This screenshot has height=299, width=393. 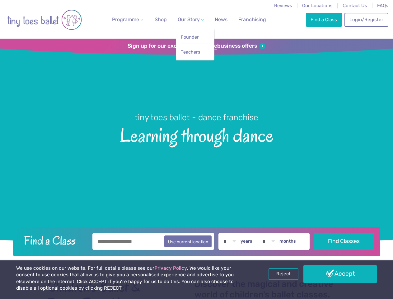 What do you see at coordinates (355, 6) in the screenshot?
I see `span: Contact Us` at bounding box center [355, 6].